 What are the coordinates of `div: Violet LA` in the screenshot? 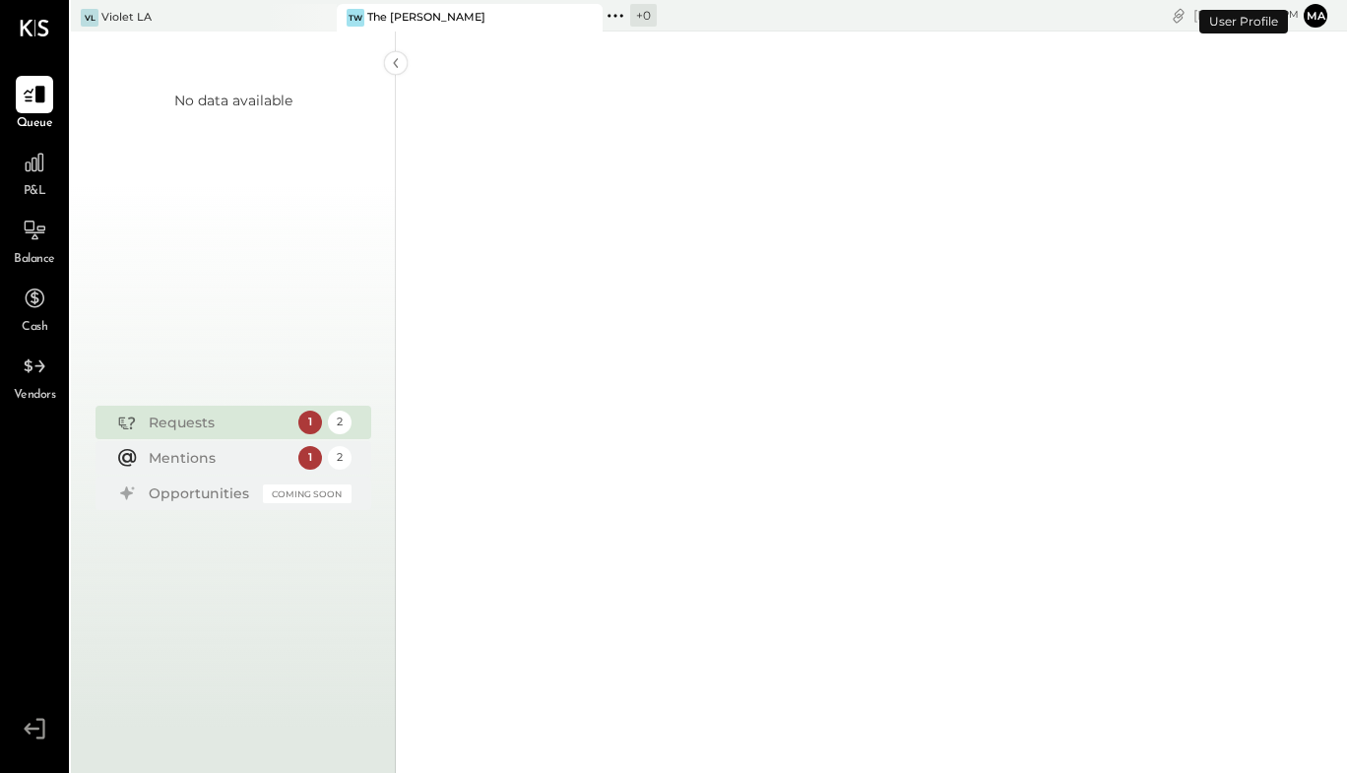 It's located at (126, 18).